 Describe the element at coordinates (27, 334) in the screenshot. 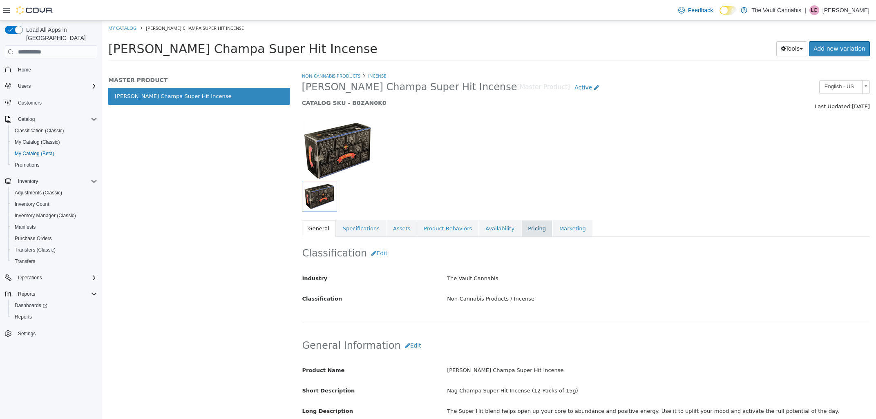

I see `a: Settings` at that location.